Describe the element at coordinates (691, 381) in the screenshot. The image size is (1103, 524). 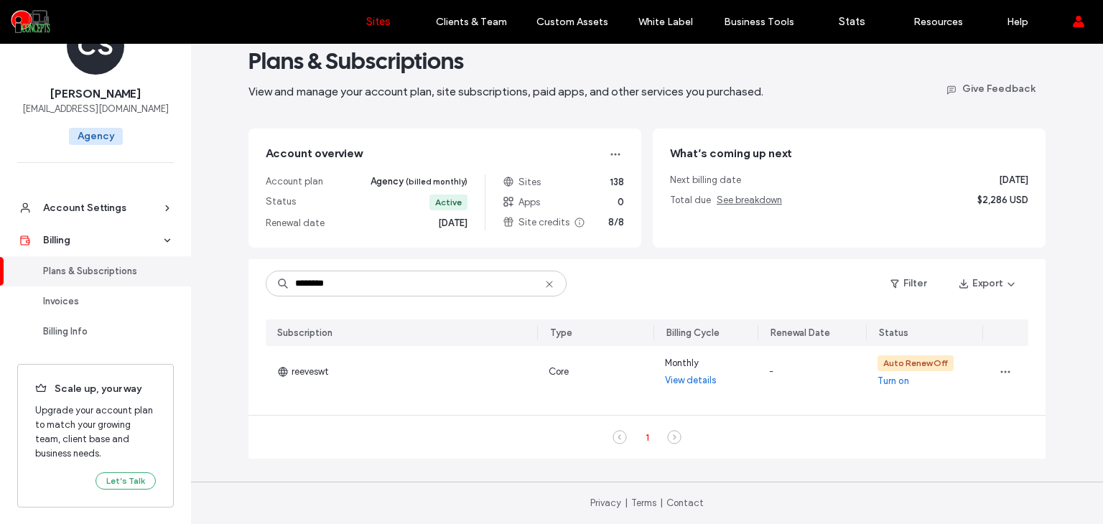
I see `a: View details` at that location.